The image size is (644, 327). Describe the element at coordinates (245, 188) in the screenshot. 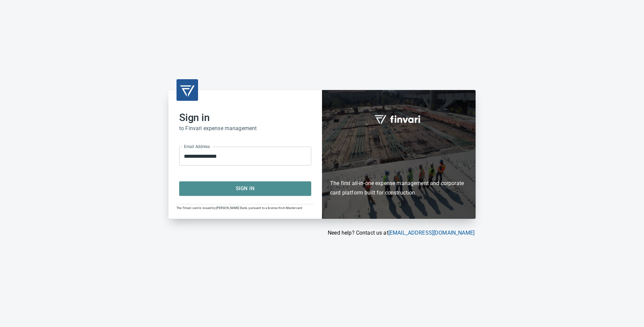

I see `button: Sign In` at that location.